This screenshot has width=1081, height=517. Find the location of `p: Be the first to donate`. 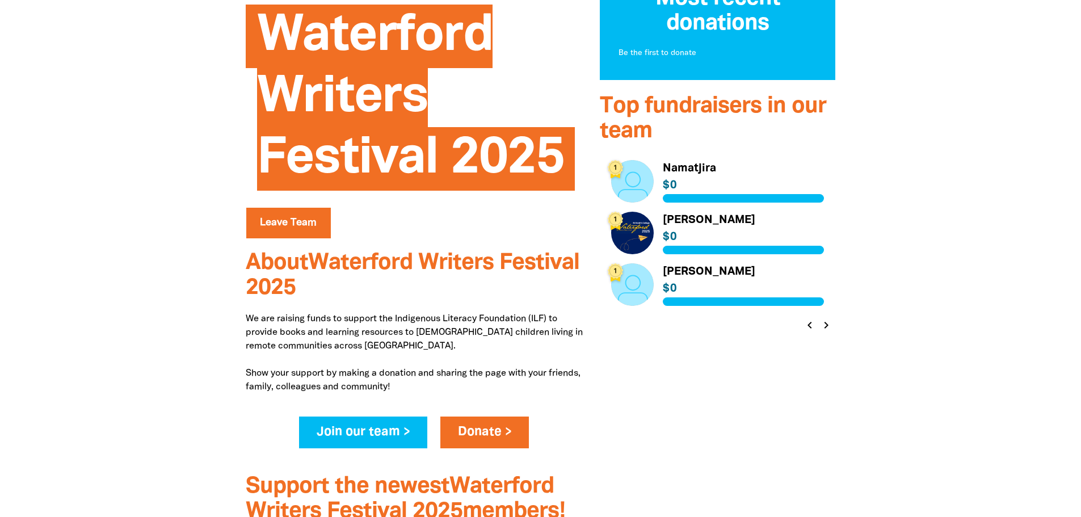

p: Be the first to donate is located at coordinates (718, 53).